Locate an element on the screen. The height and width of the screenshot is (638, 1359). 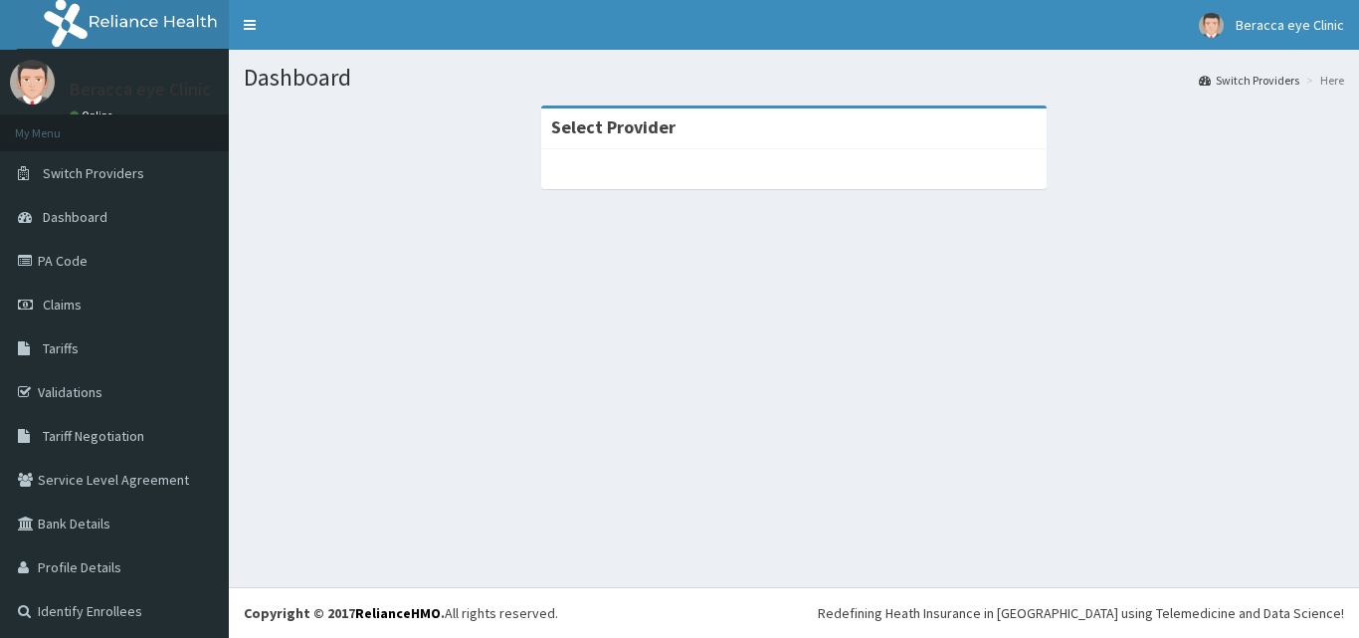
a: RelianceHMO is located at coordinates (398, 613).